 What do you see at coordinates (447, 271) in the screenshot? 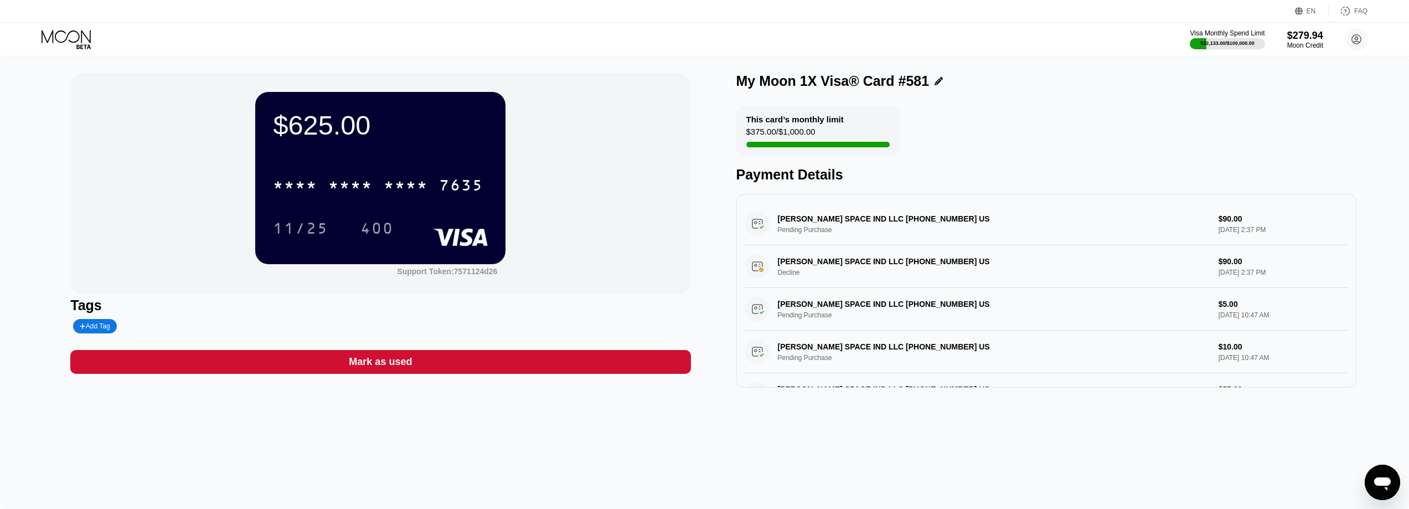
I see `div: Support Token:7571124d26` at bounding box center [447, 271].